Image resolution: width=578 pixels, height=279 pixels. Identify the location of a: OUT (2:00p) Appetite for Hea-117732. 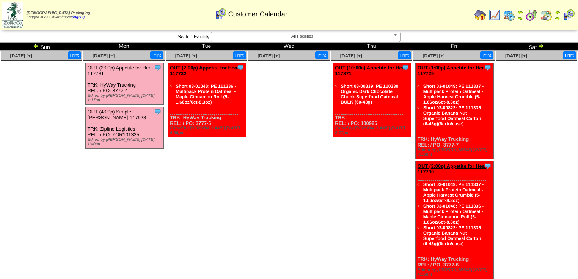
(204, 71).